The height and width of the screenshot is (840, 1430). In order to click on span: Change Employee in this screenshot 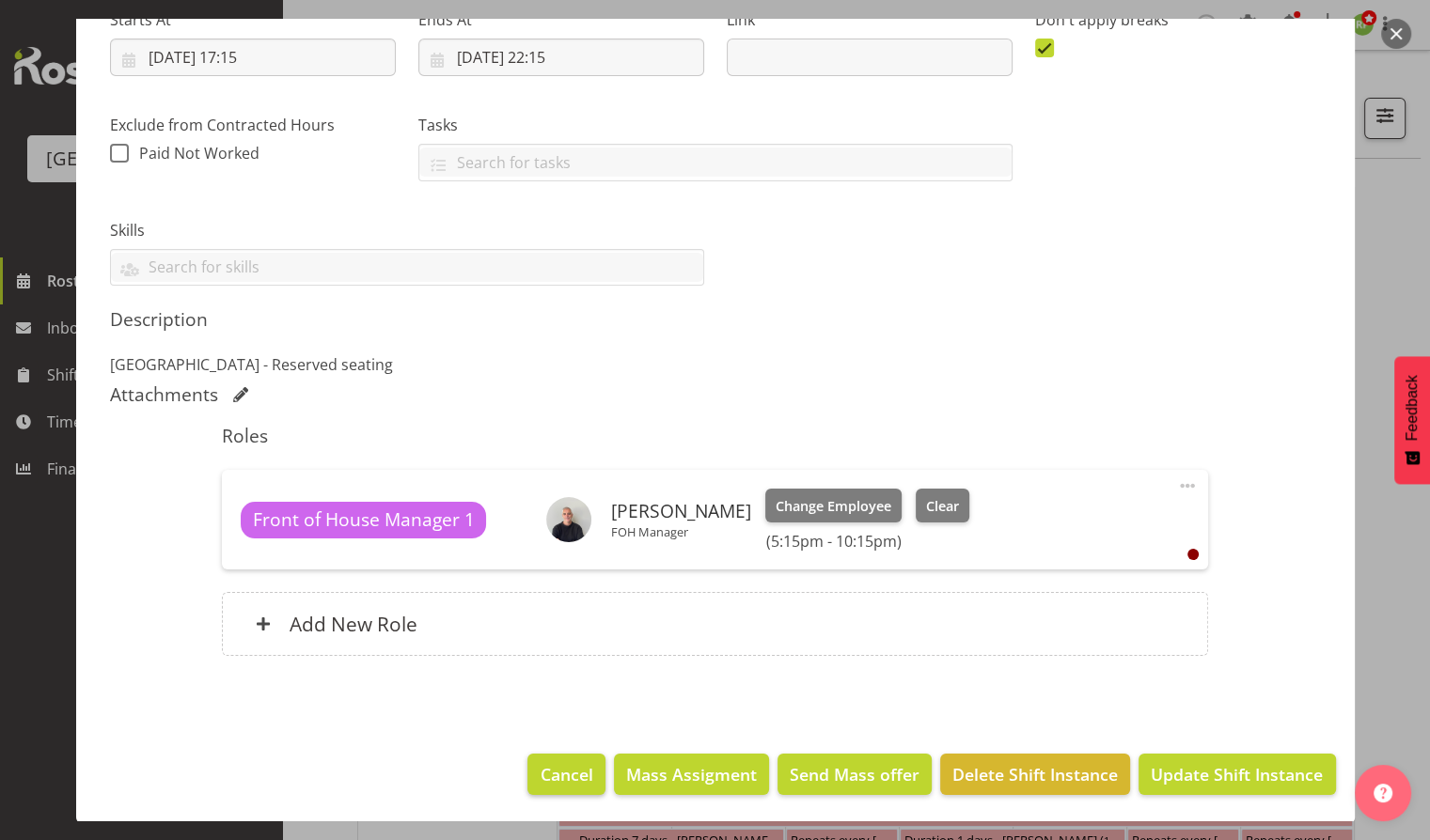, I will do `click(833, 507)`.